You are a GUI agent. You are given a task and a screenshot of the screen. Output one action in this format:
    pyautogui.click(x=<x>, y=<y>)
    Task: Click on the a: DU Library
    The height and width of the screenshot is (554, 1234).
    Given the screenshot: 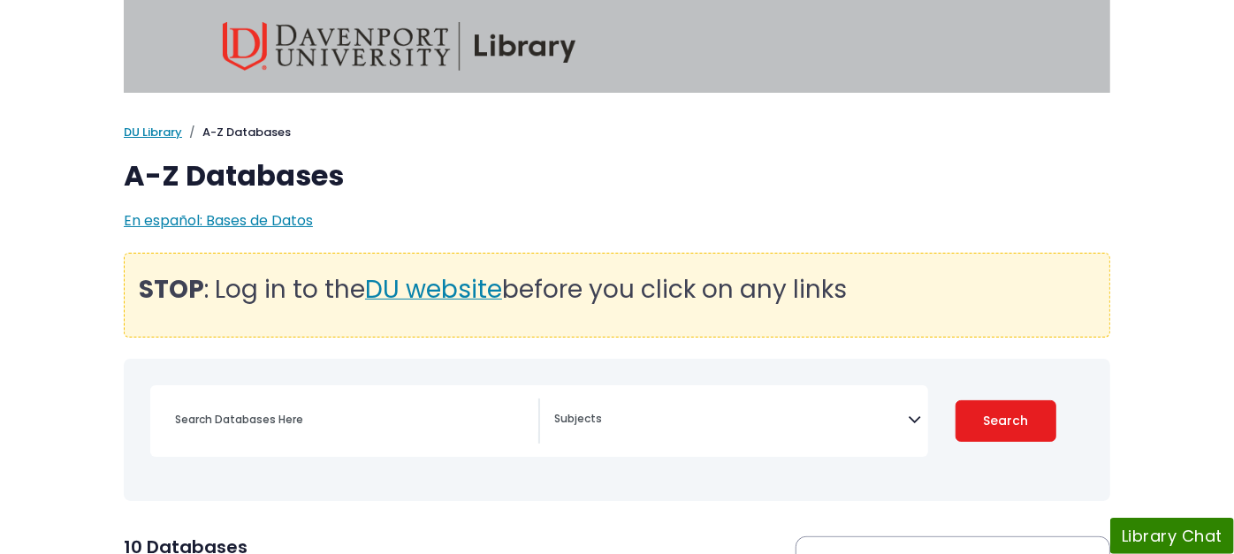 What is the action you would take?
    pyautogui.click(x=153, y=132)
    